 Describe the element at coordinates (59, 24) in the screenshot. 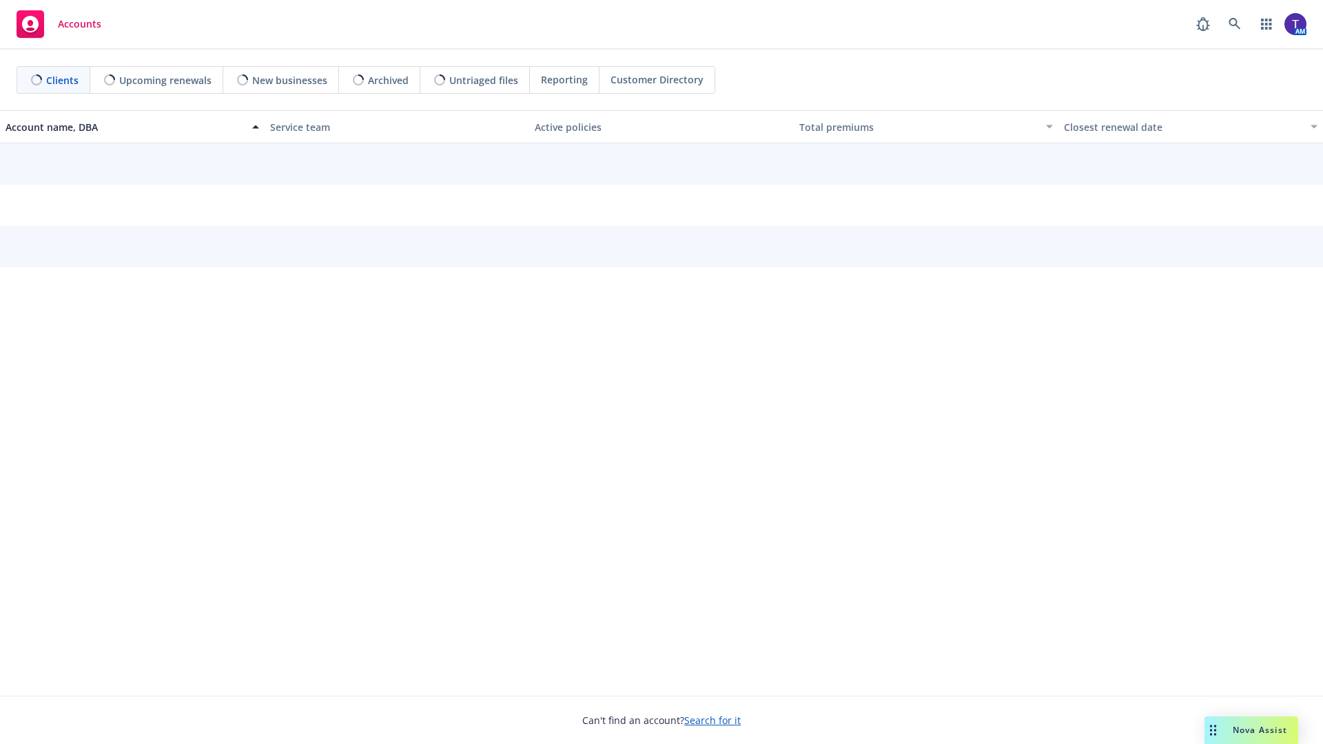

I see `a: Accounts` at that location.